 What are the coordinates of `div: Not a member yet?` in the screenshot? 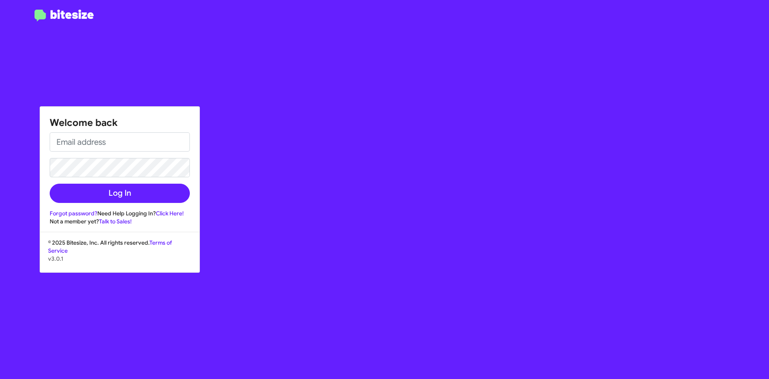 It's located at (120, 221).